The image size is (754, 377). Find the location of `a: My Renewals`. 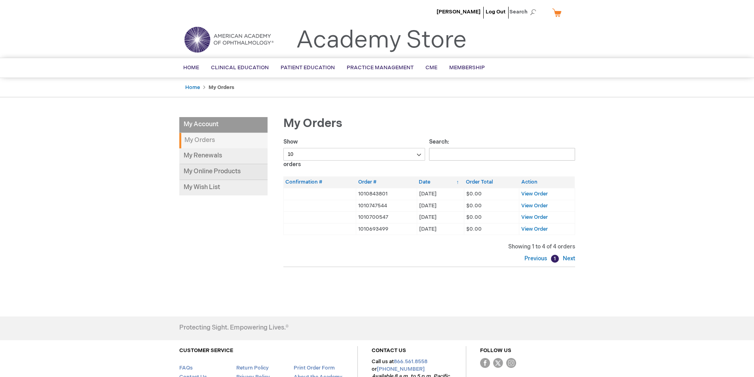

a: My Renewals is located at coordinates (223, 156).